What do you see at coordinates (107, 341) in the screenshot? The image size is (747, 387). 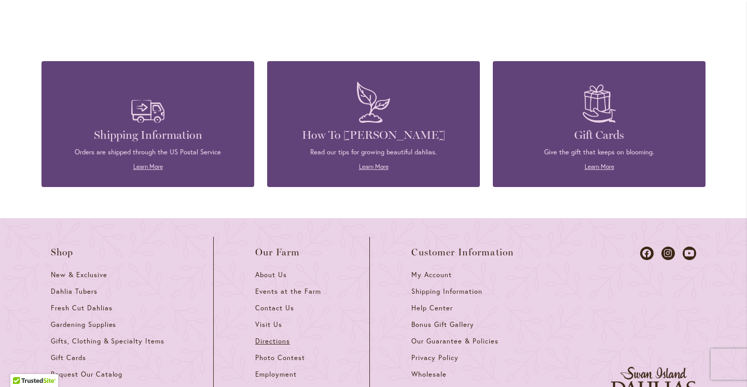 I see `span: Gifts, Clothing & Specialty Items` at bounding box center [107, 341].